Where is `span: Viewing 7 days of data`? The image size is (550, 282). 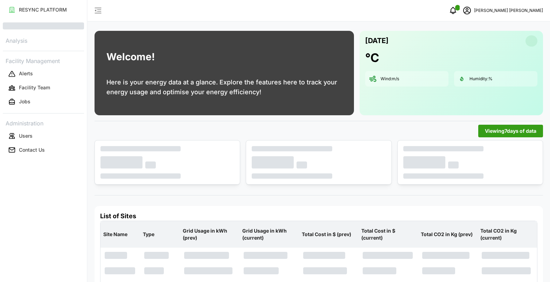 span: Viewing 7 days of data is located at coordinates (511, 131).